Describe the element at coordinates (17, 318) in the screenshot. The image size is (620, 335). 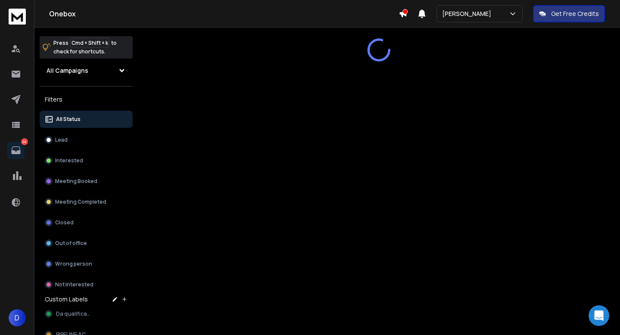
I see `button: D` at that location.